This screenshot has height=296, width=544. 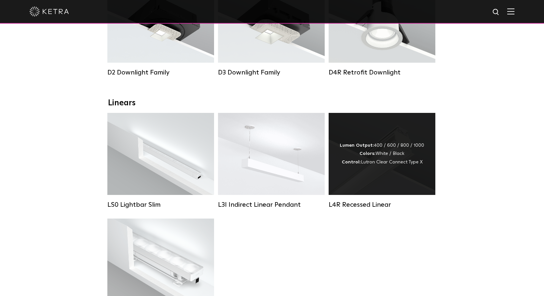 What do you see at coordinates (352, 162) in the screenshot?
I see `strong: Control:` at bounding box center [352, 162].